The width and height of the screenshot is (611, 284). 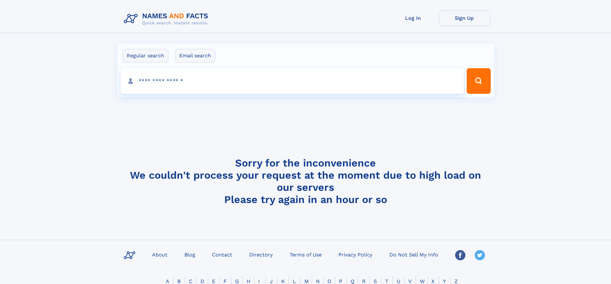 What do you see at coordinates (145, 56) in the screenshot?
I see `label: Regular search` at bounding box center [145, 56].